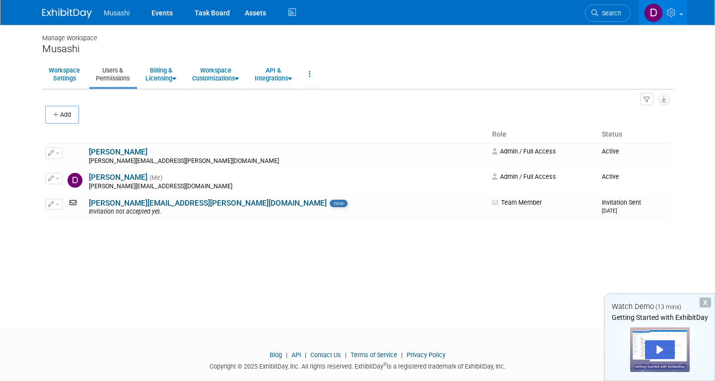 The height and width of the screenshot is (381, 715). Describe the element at coordinates (660, 349) in the screenshot. I see `div: Play` at that location.